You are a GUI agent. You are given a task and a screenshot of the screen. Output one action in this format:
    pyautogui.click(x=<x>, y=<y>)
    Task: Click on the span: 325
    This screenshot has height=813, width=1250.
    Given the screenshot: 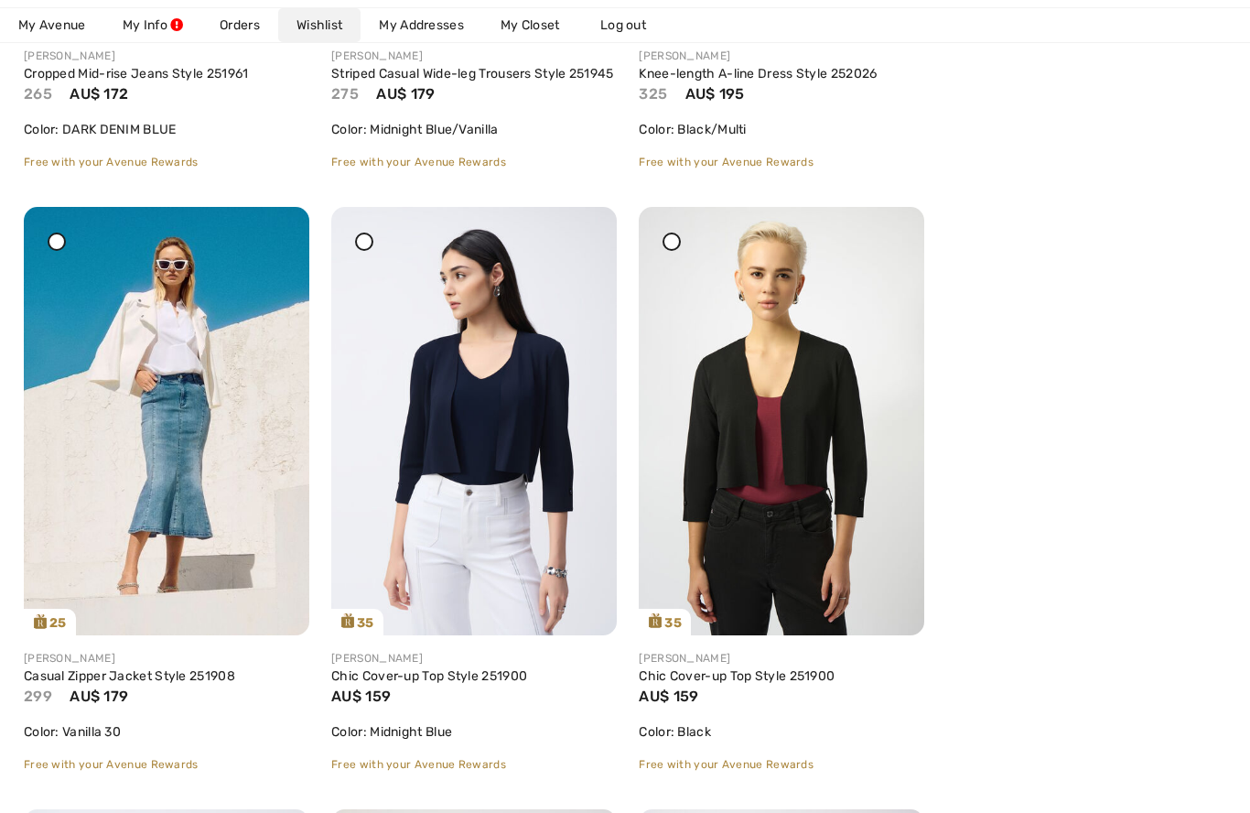 What is the action you would take?
    pyautogui.click(x=653, y=93)
    